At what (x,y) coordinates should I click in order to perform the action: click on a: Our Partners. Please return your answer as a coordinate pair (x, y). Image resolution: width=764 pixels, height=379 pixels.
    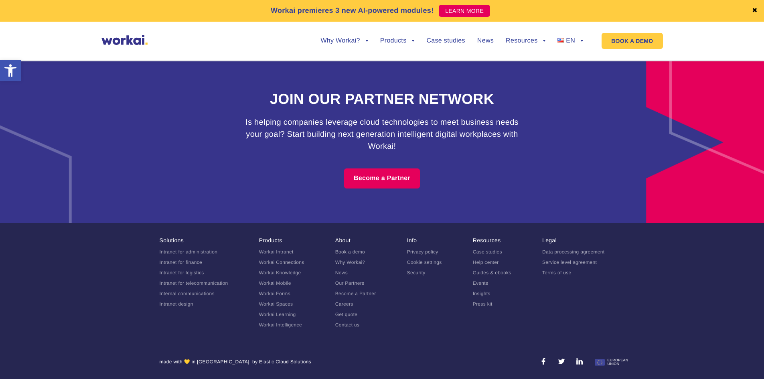
    Looking at the image, I should click on (350, 283).